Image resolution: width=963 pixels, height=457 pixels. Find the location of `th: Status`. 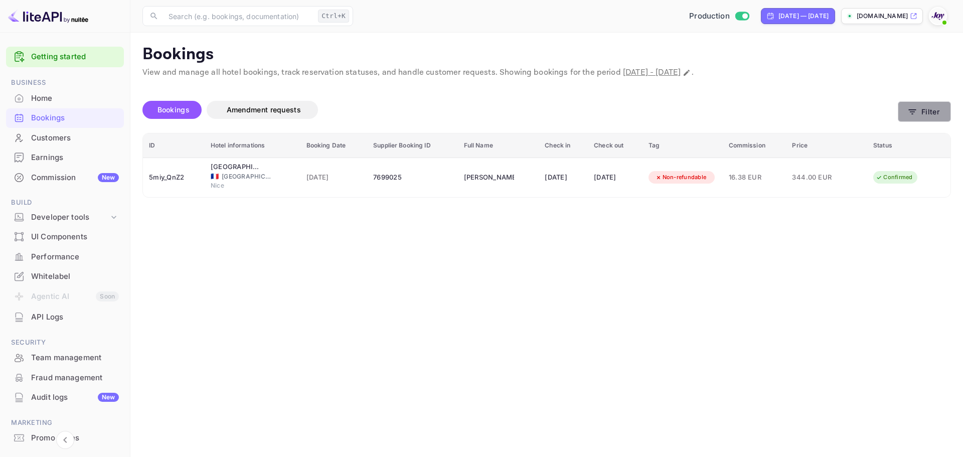

th: Status is located at coordinates (908, 145).